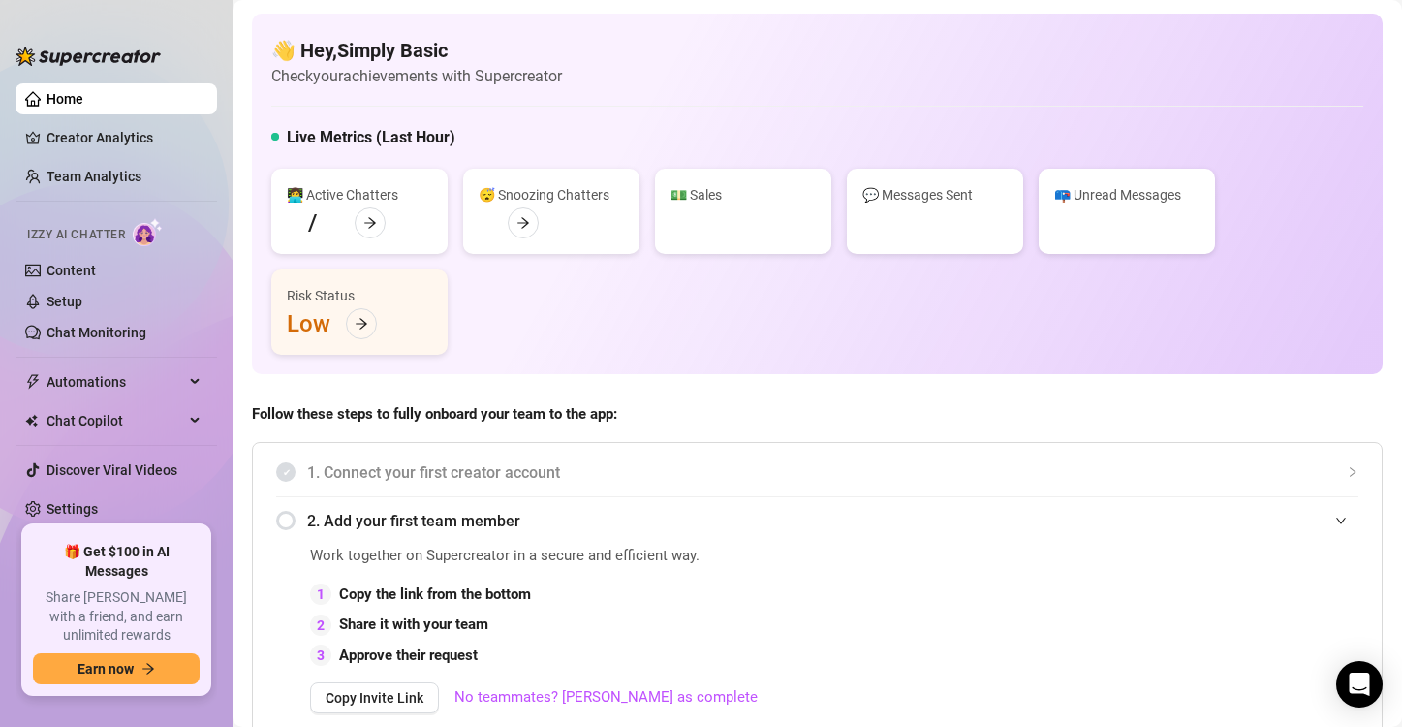 The image size is (1402, 727). I want to click on img: logo-BBDzfeDw.svg, so click(88, 56).